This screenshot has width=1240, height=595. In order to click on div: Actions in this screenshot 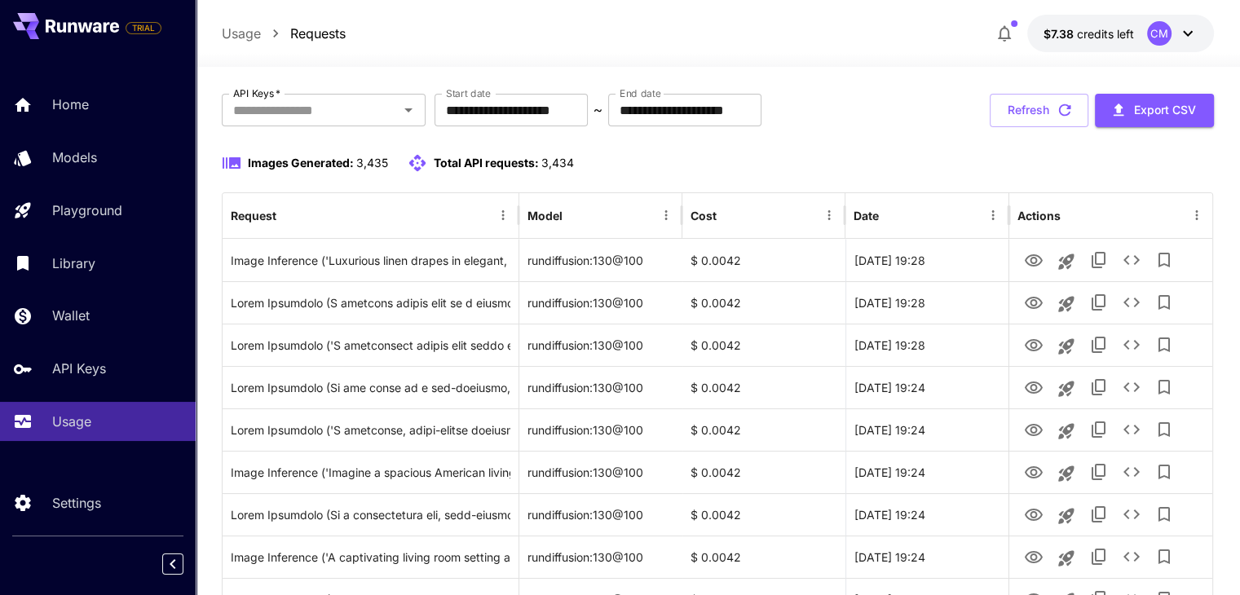, I will do `click(1039, 215)`.